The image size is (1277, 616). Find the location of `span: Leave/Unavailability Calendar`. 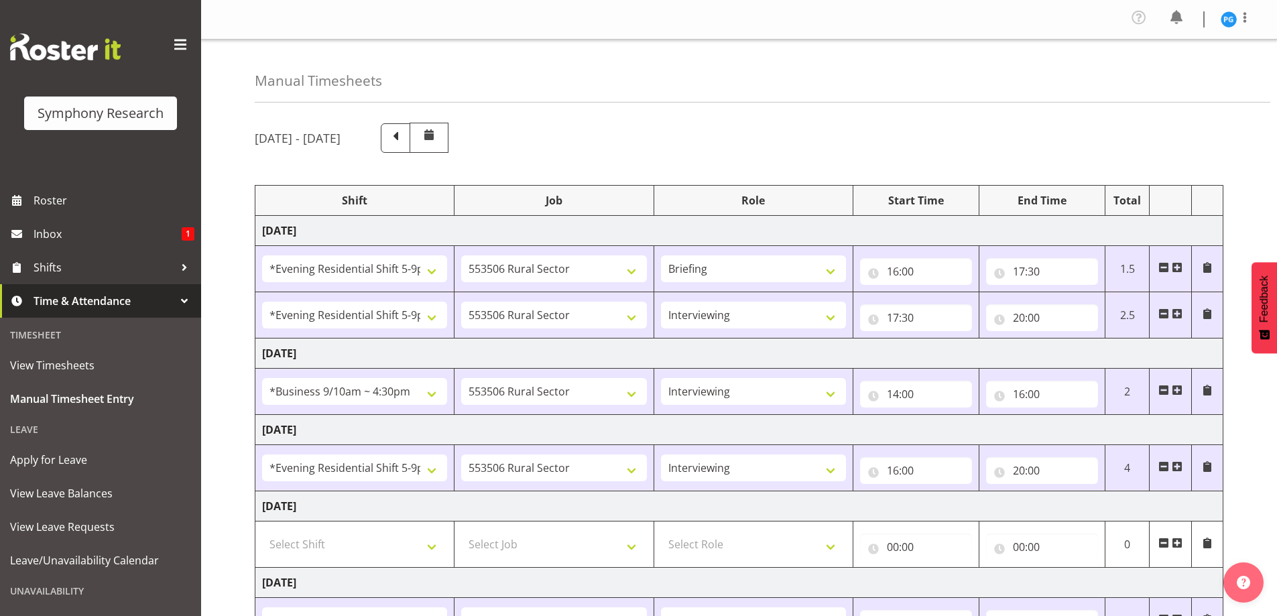

span: Leave/Unavailability Calendar is located at coordinates (101, 560).